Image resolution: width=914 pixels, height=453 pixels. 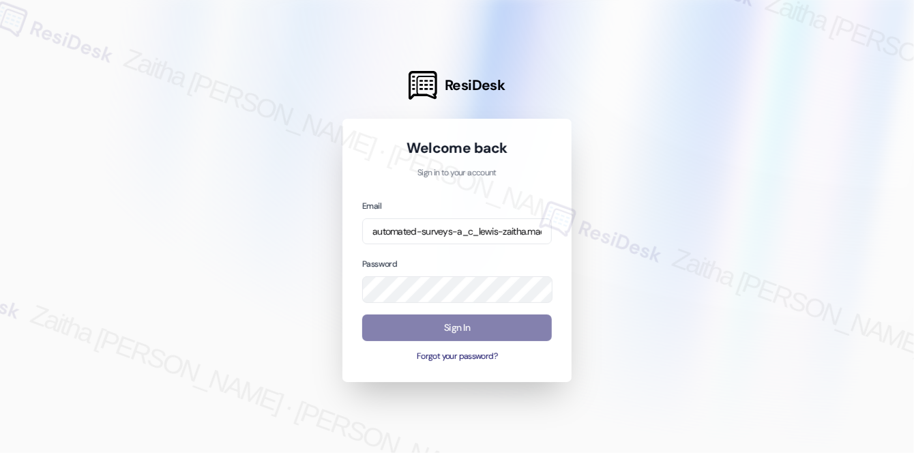 What do you see at coordinates (457, 148) in the screenshot?
I see `h1: Welcome back` at bounding box center [457, 148].